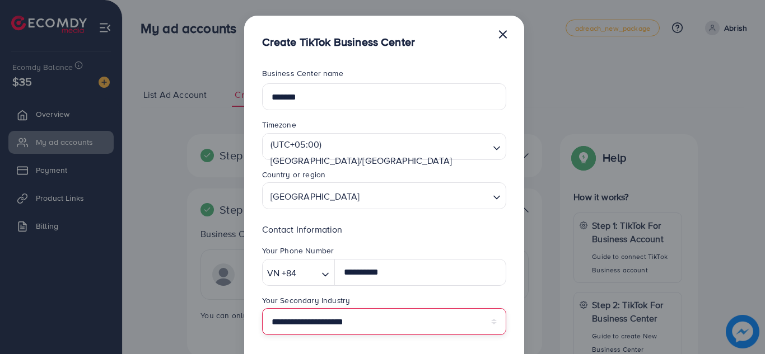  I want to click on label: Timezone, so click(279, 125).